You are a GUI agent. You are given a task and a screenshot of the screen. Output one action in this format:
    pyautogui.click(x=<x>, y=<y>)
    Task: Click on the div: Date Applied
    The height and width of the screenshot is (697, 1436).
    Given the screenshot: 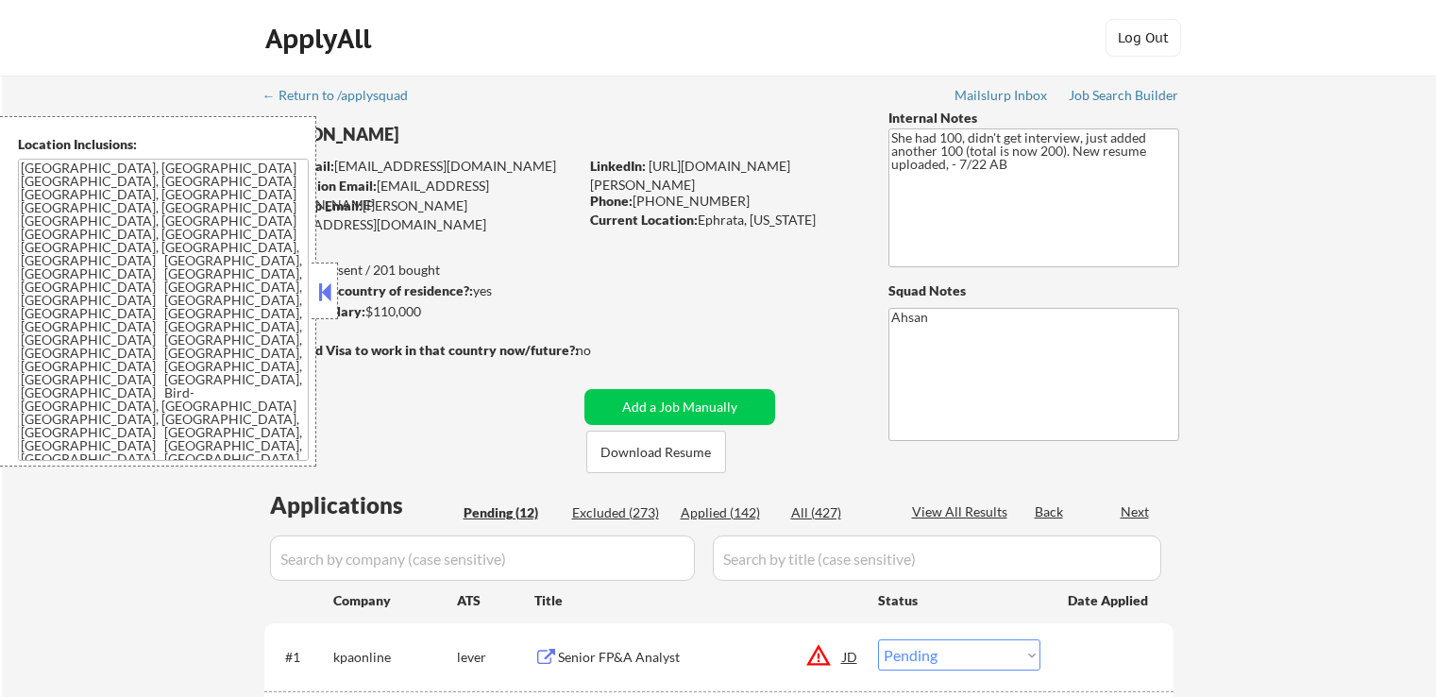 What is the action you would take?
    pyautogui.click(x=1109, y=600)
    